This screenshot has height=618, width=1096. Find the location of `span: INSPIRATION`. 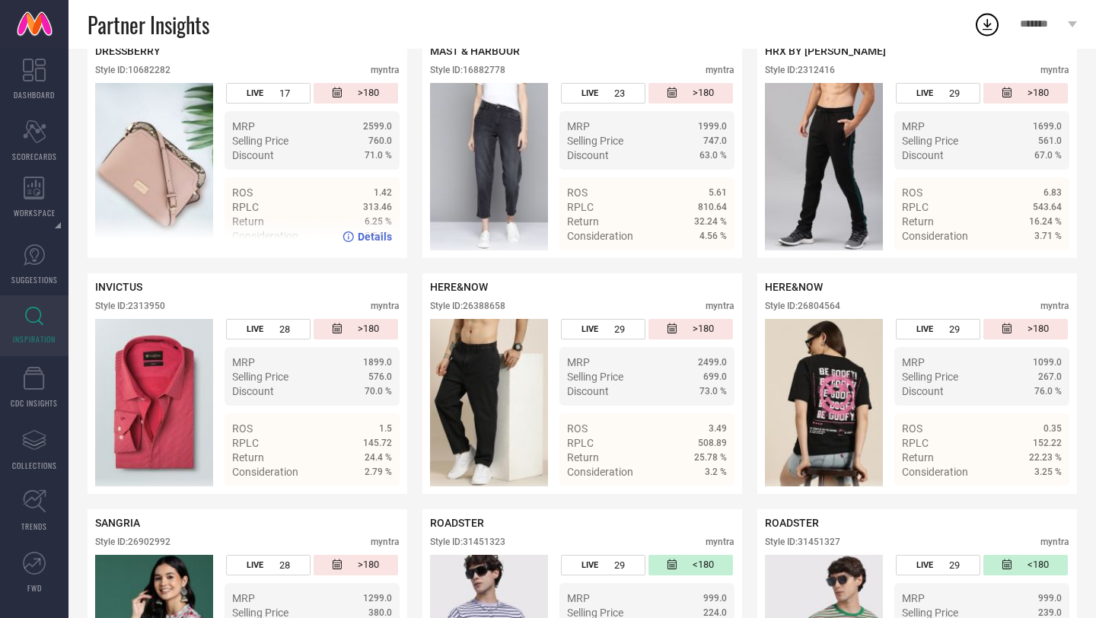

span: INSPIRATION is located at coordinates (34, 339).